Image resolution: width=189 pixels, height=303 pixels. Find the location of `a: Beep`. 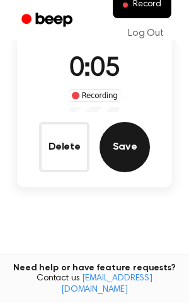

a: Beep is located at coordinates (48, 20).